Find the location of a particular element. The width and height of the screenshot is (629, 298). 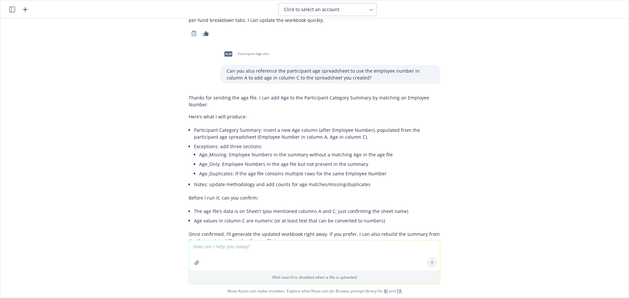

a: BI is located at coordinates (386, 291).